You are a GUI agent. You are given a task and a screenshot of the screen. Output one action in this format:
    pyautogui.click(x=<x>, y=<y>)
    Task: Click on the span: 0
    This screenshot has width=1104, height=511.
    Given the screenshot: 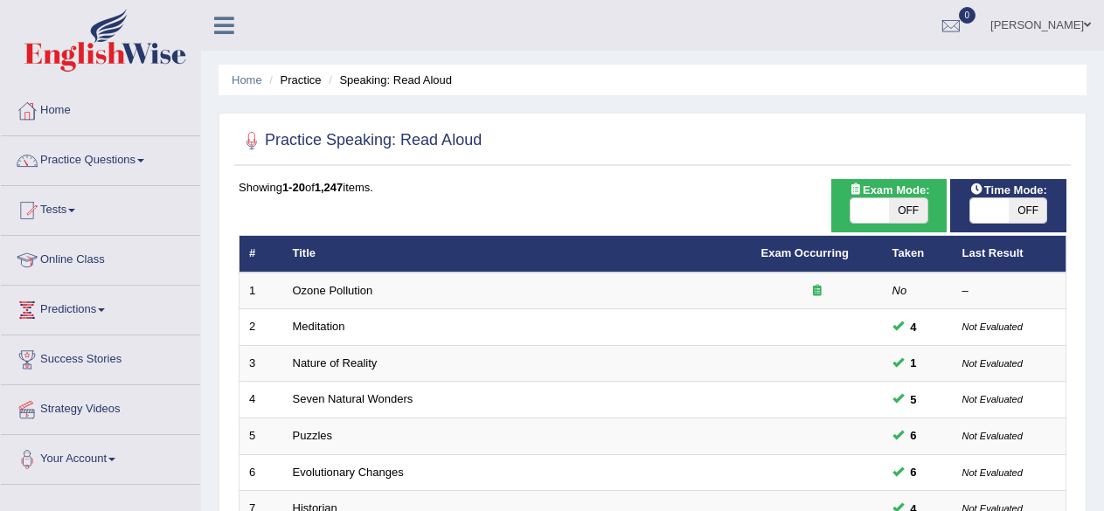 What is the action you would take?
    pyautogui.click(x=968, y=15)
    